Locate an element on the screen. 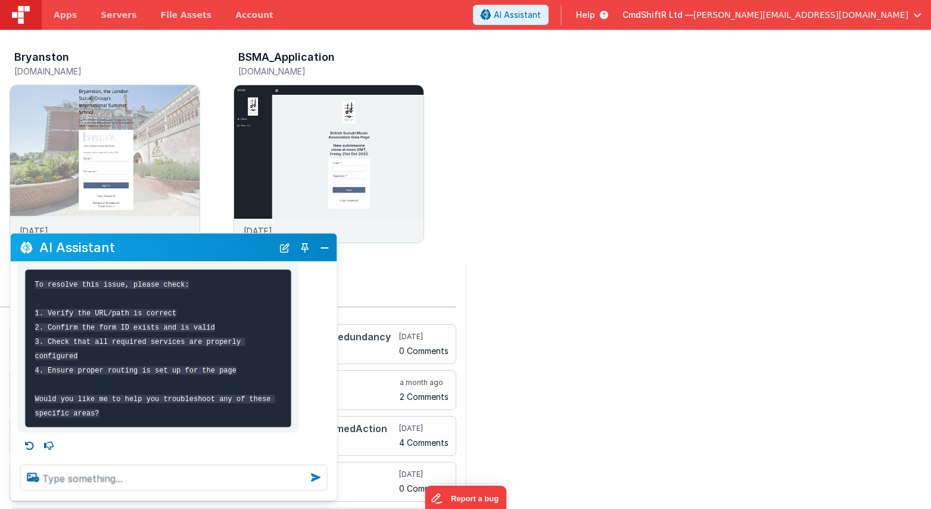 This screenshot has width=931, height=509. span: CmdShiftR Ltd — is located at coordinates (658, 15).